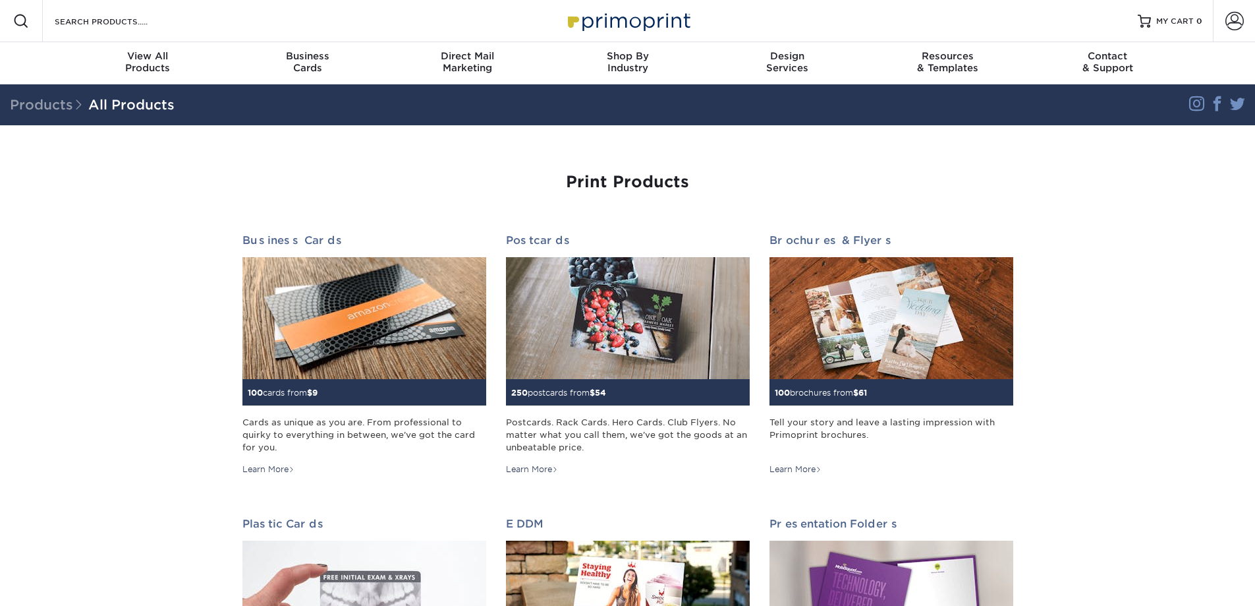  Describe the element at coordinates (364, 435) in the screenshot. I see `div: Cards as unique as you are. From professional to quirky to everything in between, we've got the c...` at that location.